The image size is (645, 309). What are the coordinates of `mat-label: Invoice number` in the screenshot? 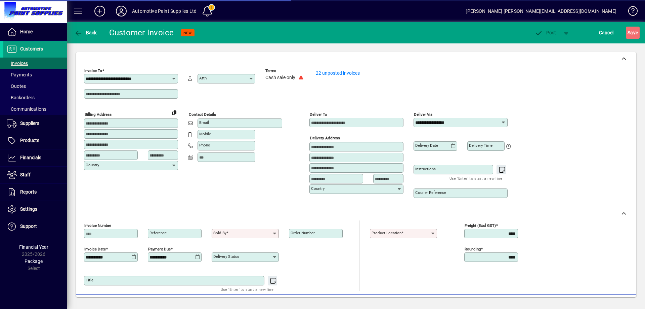 It's located at (98, 225).